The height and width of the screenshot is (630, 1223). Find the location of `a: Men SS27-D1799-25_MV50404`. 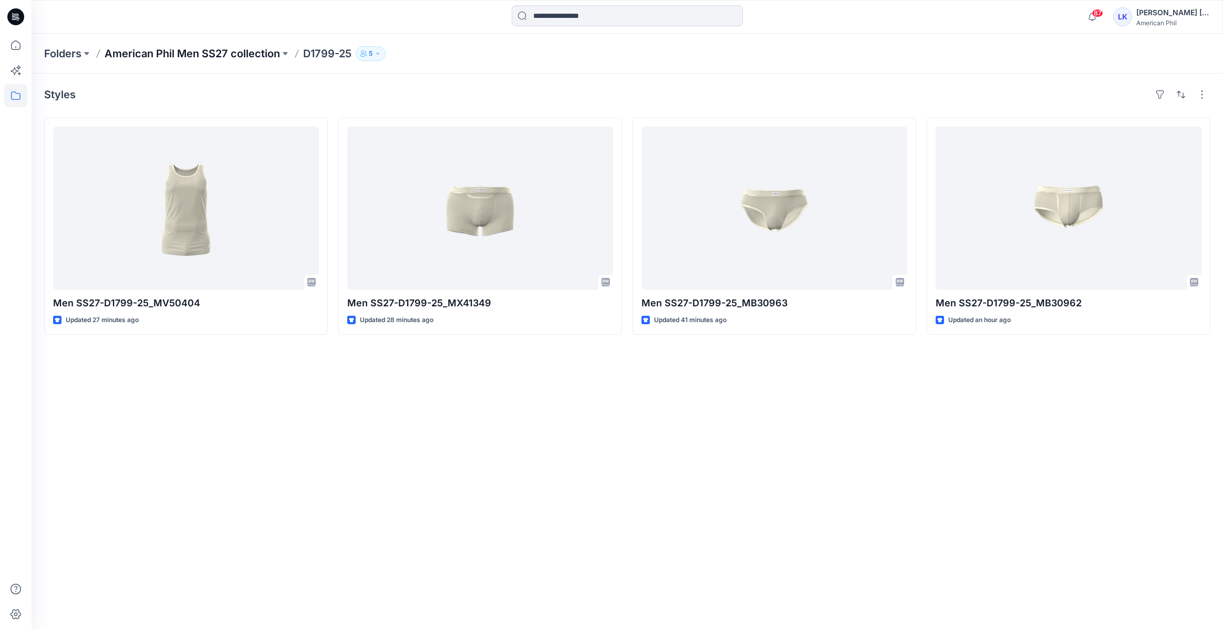

a: Men SS27-D1799-25_MV50404 is located at coordinates (186, 208).